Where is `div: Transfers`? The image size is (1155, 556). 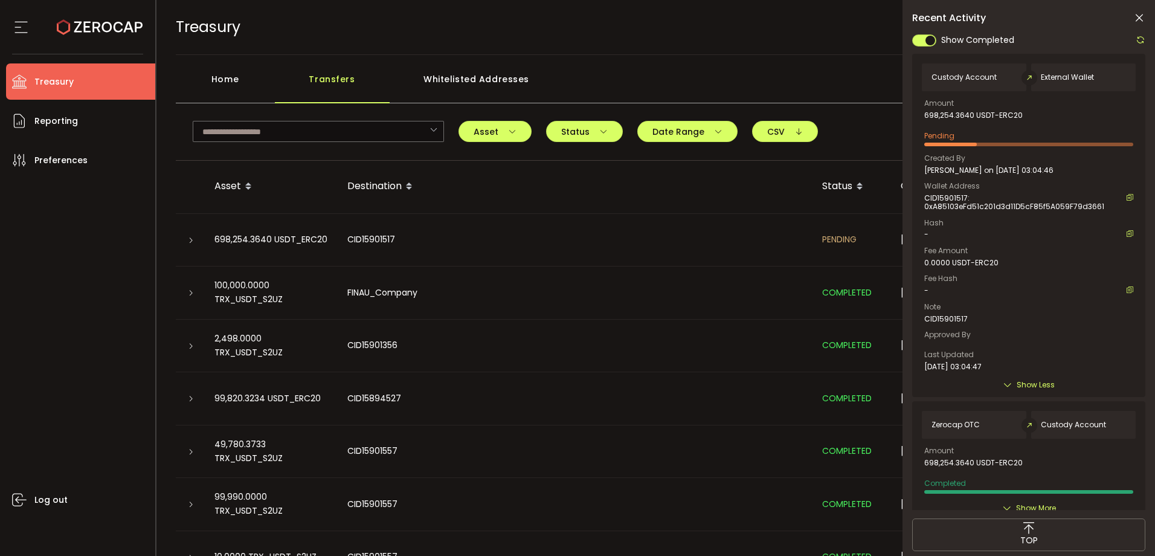
div: Transfers is located at coordinates (332, 85).